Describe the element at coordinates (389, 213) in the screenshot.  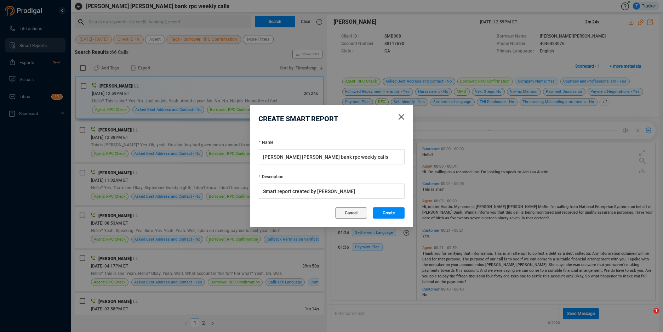
I see `button: Create` at that location.